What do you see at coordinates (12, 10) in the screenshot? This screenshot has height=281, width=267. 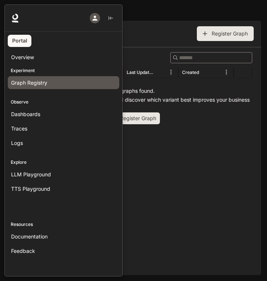 I see `button: open drawer` at bounding box center [12, 10].